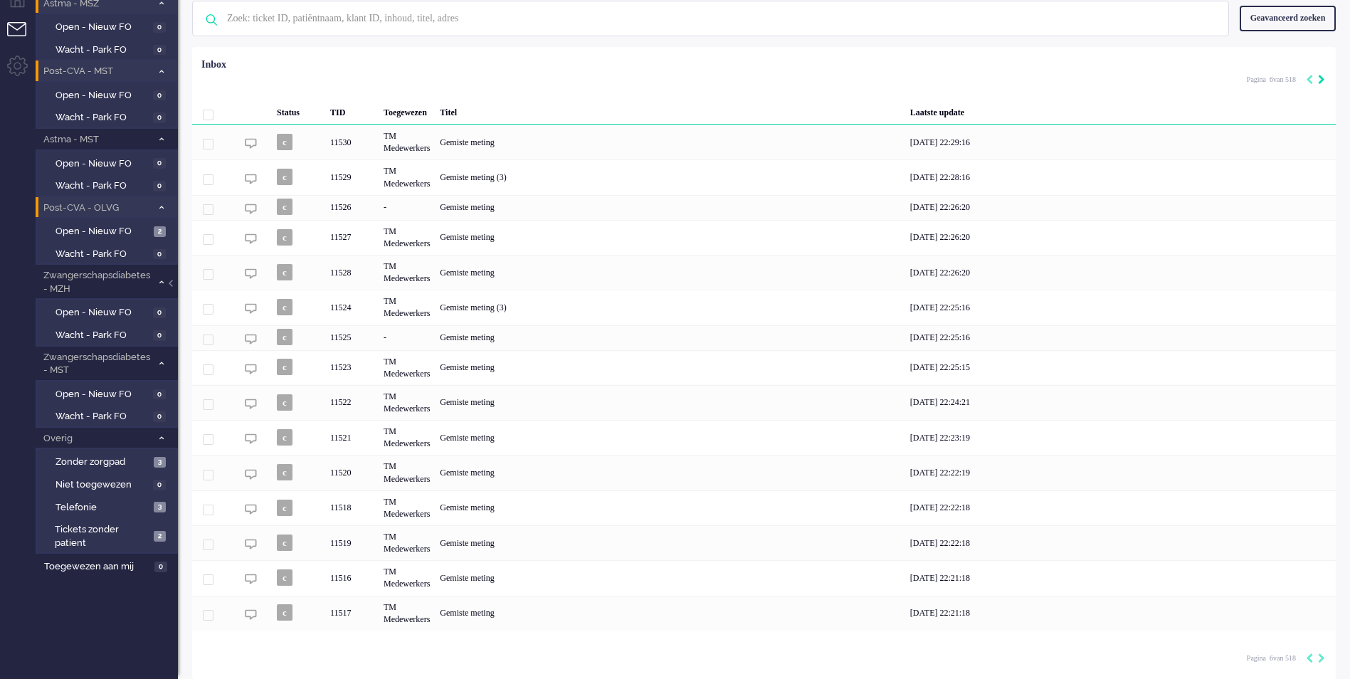 Image resolution: width=1350 pixels, height=679 pixels. What do you see at coordinates (712, 19) in the screenshot?
I see `input: Zoek: ticket ID, patiëntnaam, klant ID, inhoud, titel, adres` at bounding box center [712, 19].